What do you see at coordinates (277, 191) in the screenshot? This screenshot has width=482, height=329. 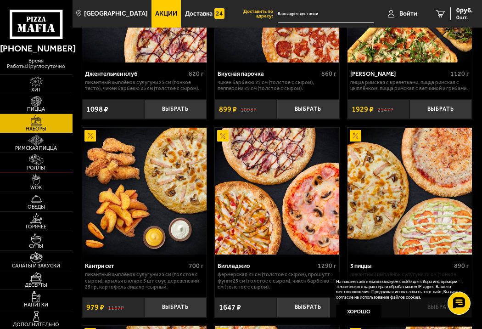 I see `img: Вилладжио` at bounding box center [277, 191].